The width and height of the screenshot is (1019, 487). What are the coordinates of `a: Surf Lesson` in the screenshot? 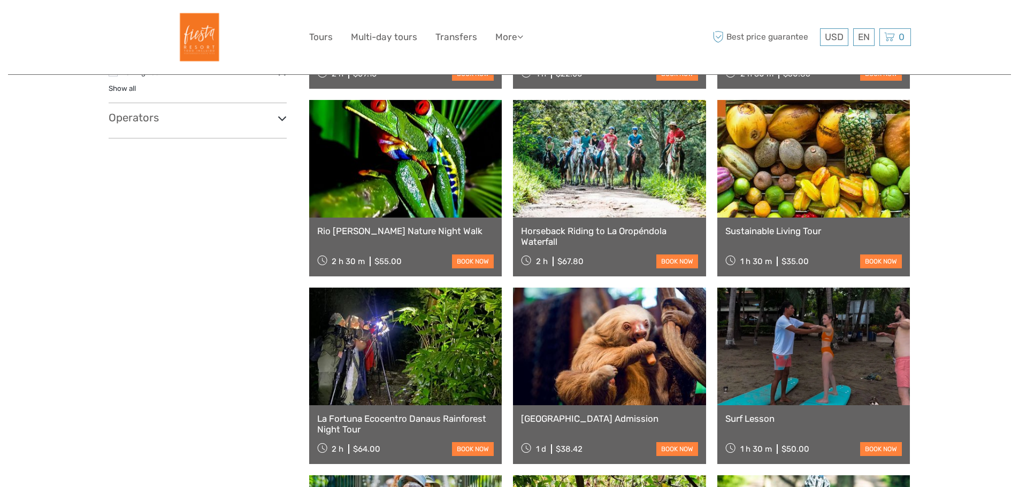 It's located at (814, 419).